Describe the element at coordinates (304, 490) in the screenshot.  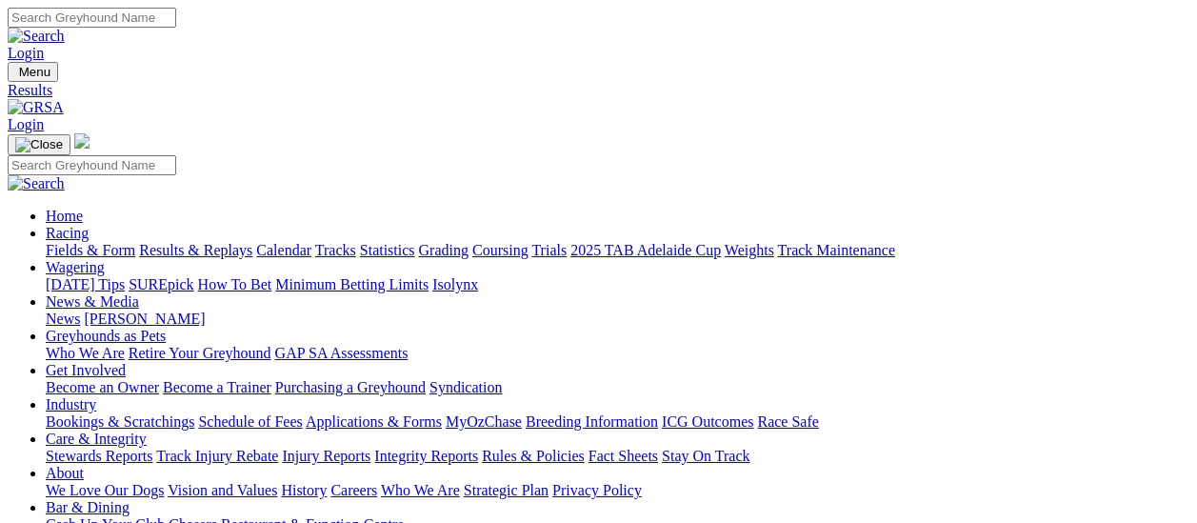
I see `a: History` at that location.